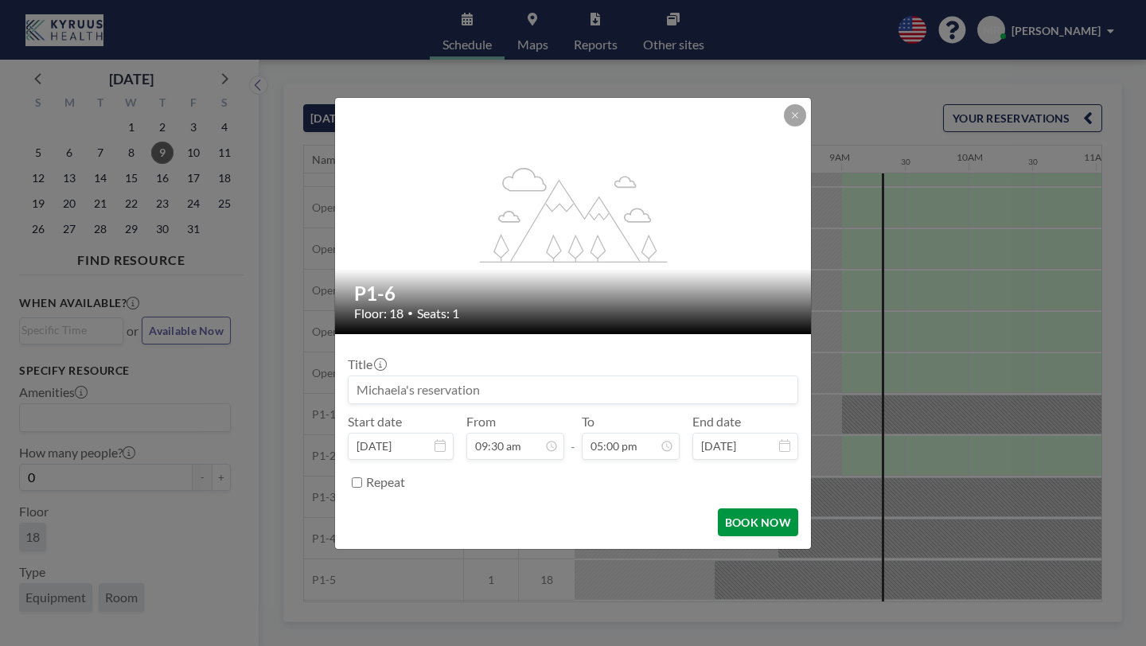 The height and width of the screenshot is (646, 1146). What do you see at coordinates (574, 294) in the screenshot?
I see `h2: P1-6` at bounding box center [574, 294].